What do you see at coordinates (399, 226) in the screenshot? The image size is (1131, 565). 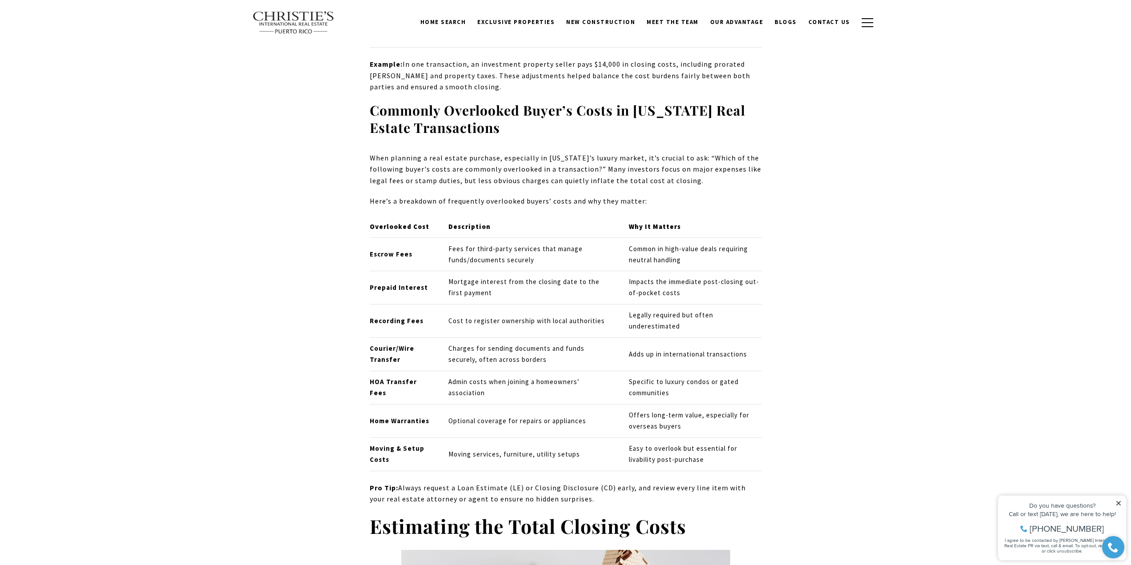 I see `strong: Overlooked Cost` at bounding box center [399, 226].